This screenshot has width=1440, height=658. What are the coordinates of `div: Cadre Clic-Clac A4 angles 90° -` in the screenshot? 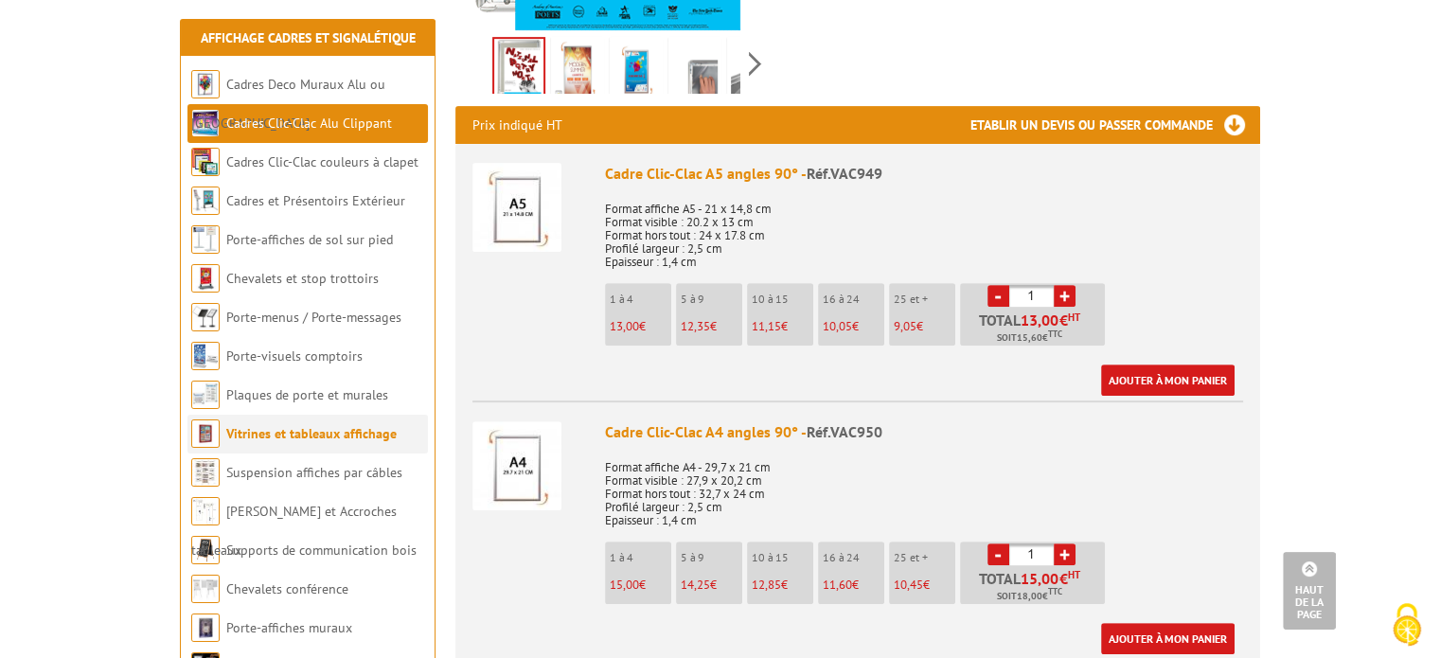 It's located at (924, 432).